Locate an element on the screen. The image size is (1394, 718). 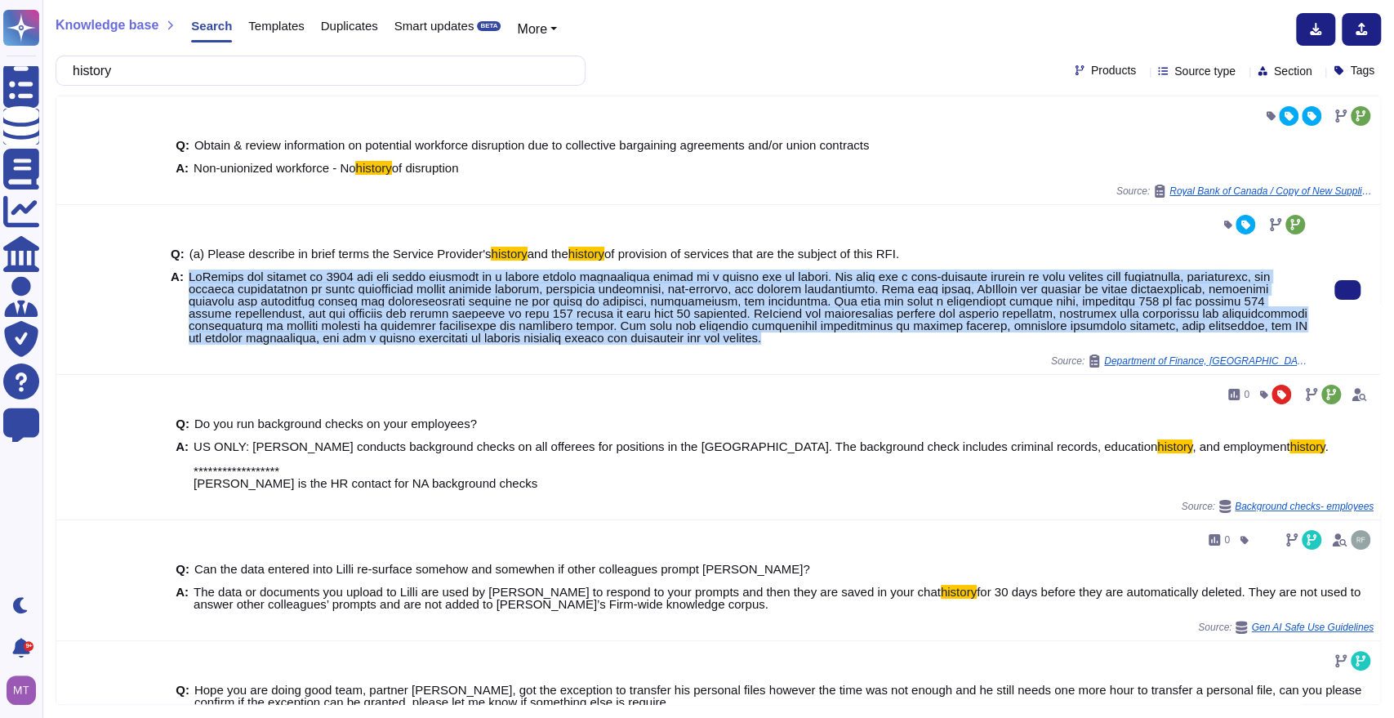
span: Can the data entered into Lilli re-surface somehow and somewhen if other colleagues prompt [PERSO... is located at coordinates (502, 568).